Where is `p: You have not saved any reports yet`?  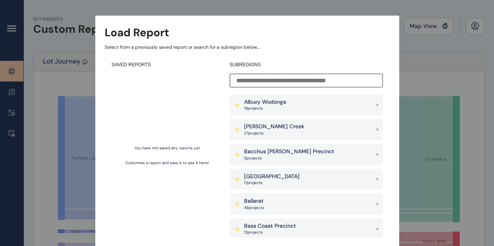 p: You have not saved any reports yet is located at coordinates (167, 148).